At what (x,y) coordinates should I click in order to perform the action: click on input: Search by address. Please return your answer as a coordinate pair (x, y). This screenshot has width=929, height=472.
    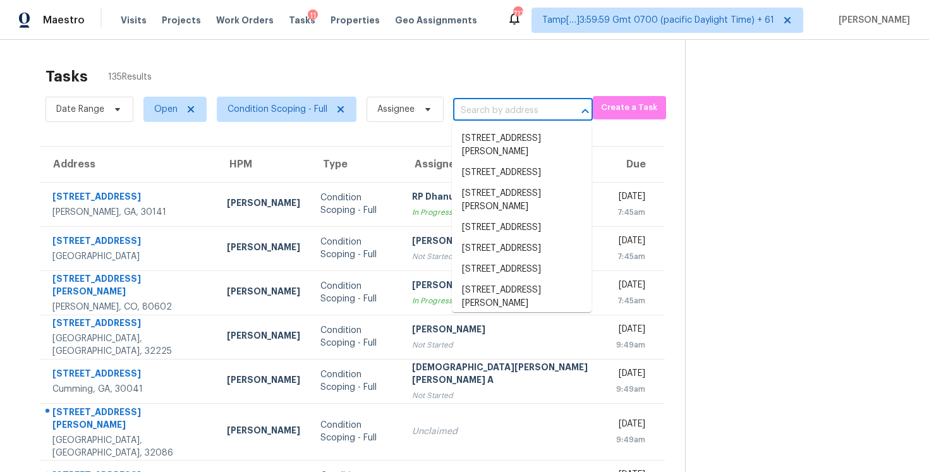
    Looking at the image, I should click on (505, 111).